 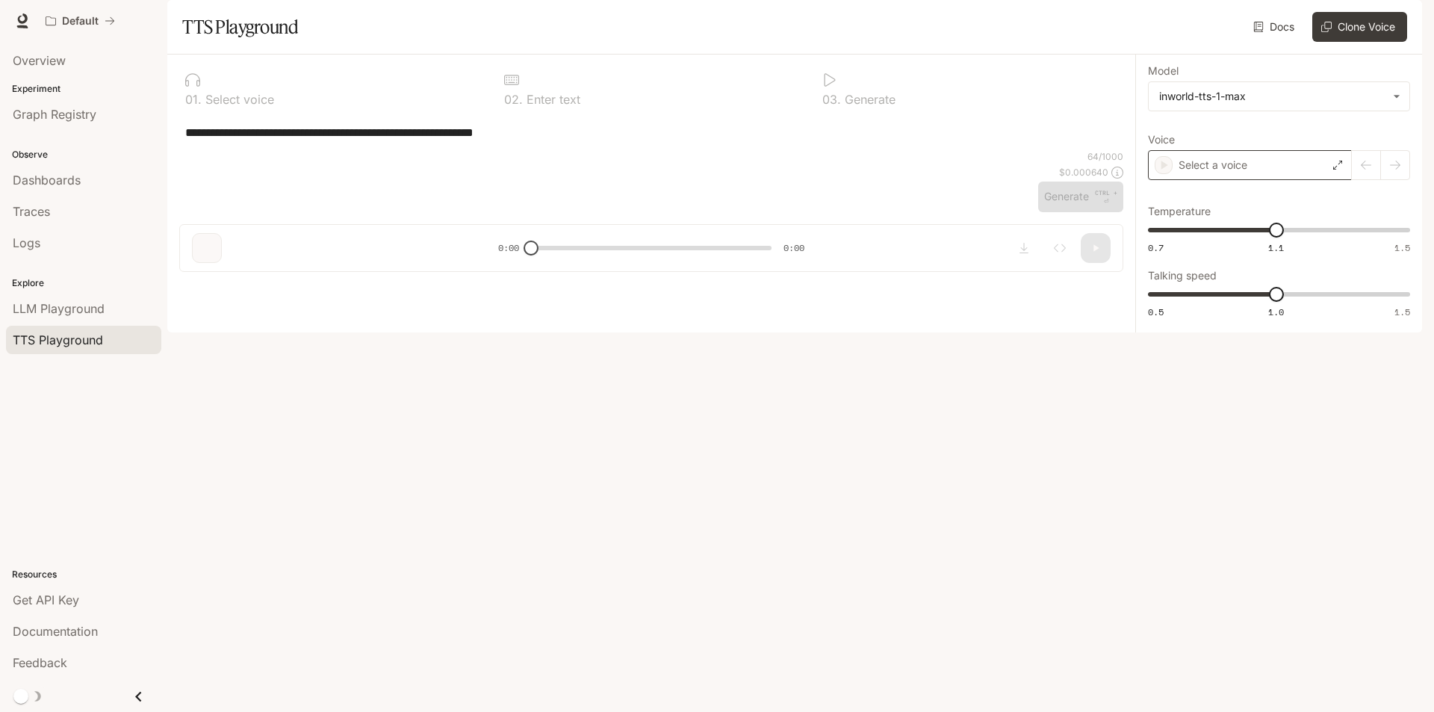 I want to click on a: Docs, so click(x=1275, y=27).